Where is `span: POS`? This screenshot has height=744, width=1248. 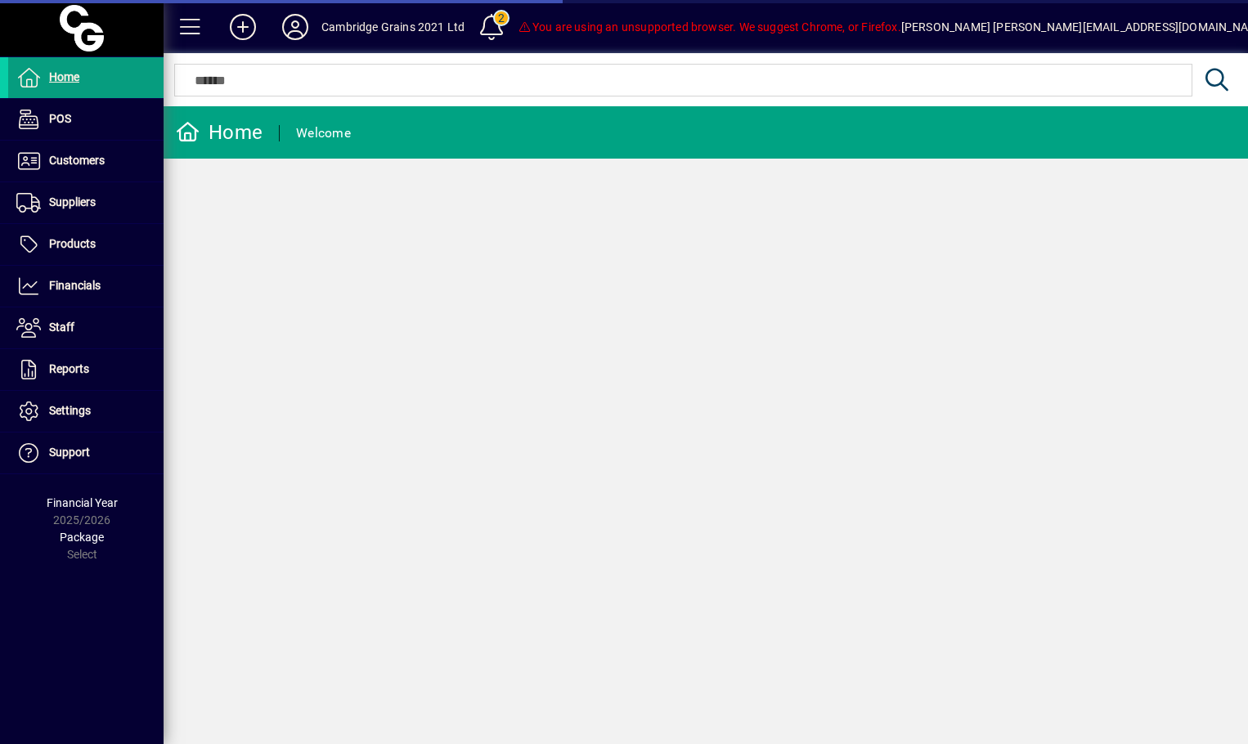 span: POS is located at coordinates (60, 119).